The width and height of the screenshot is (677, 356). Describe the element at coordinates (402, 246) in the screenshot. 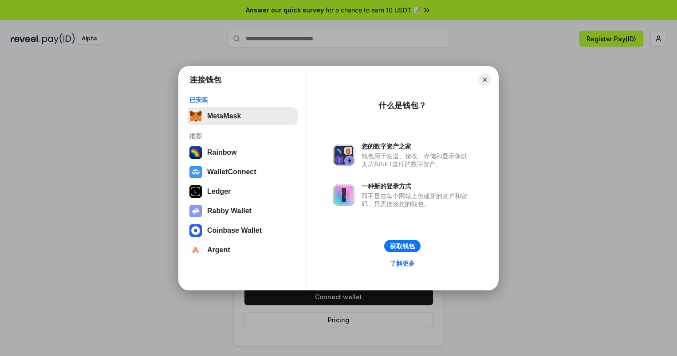

I see `div: 获取钱包` at that location.